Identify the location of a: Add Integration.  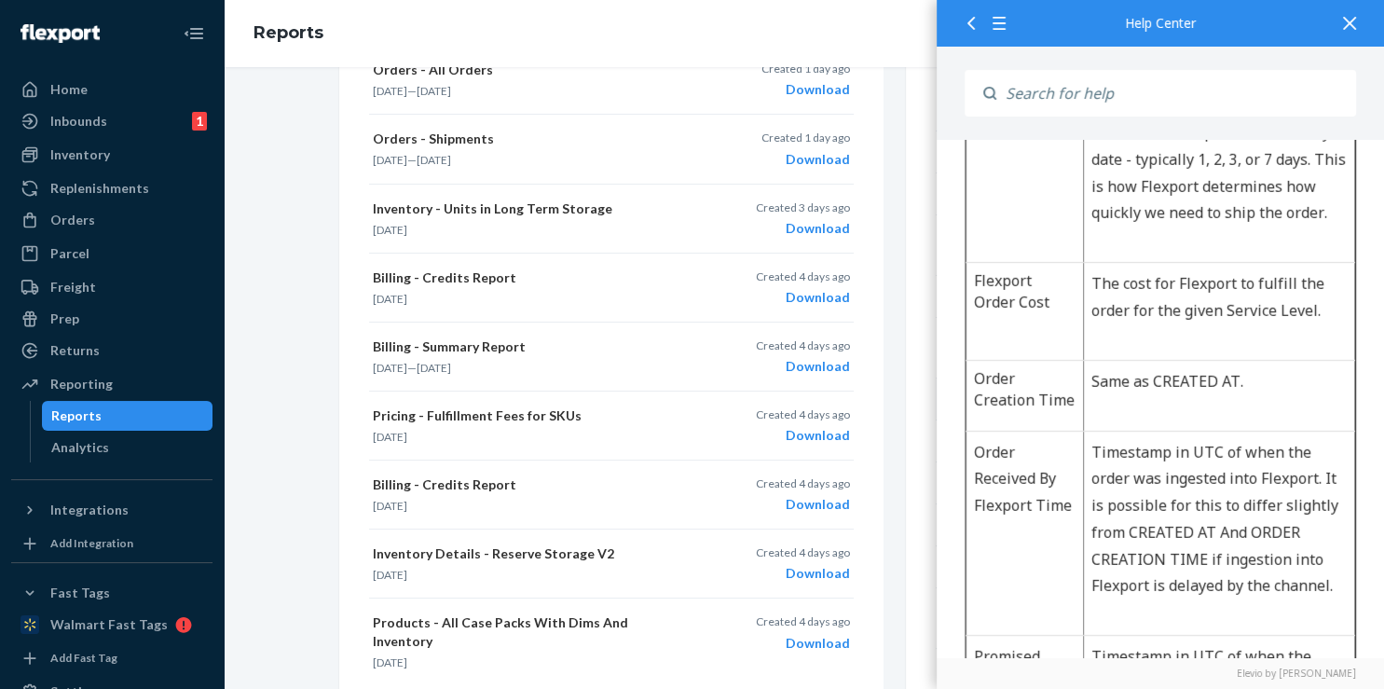
(112, 543).